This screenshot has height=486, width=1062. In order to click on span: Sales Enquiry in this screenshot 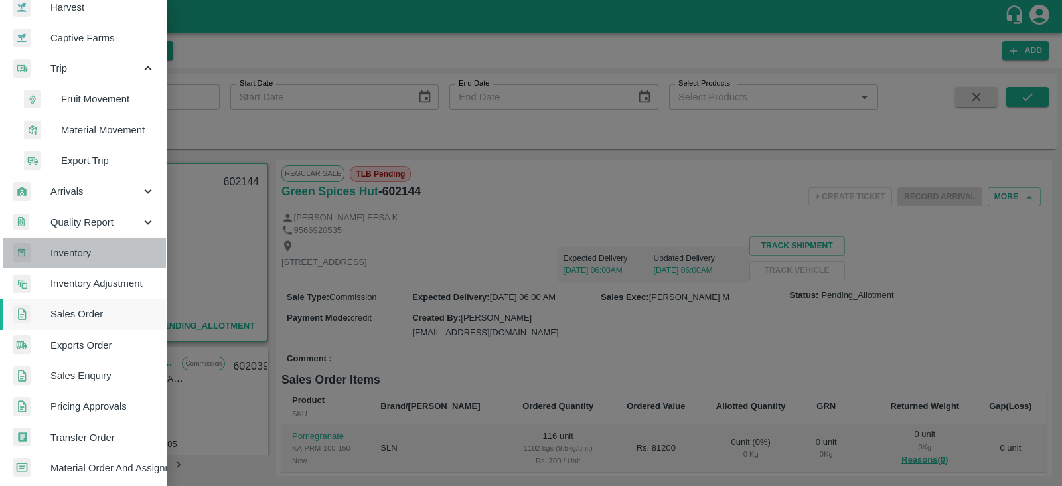, I will do `click(103, 376)`.